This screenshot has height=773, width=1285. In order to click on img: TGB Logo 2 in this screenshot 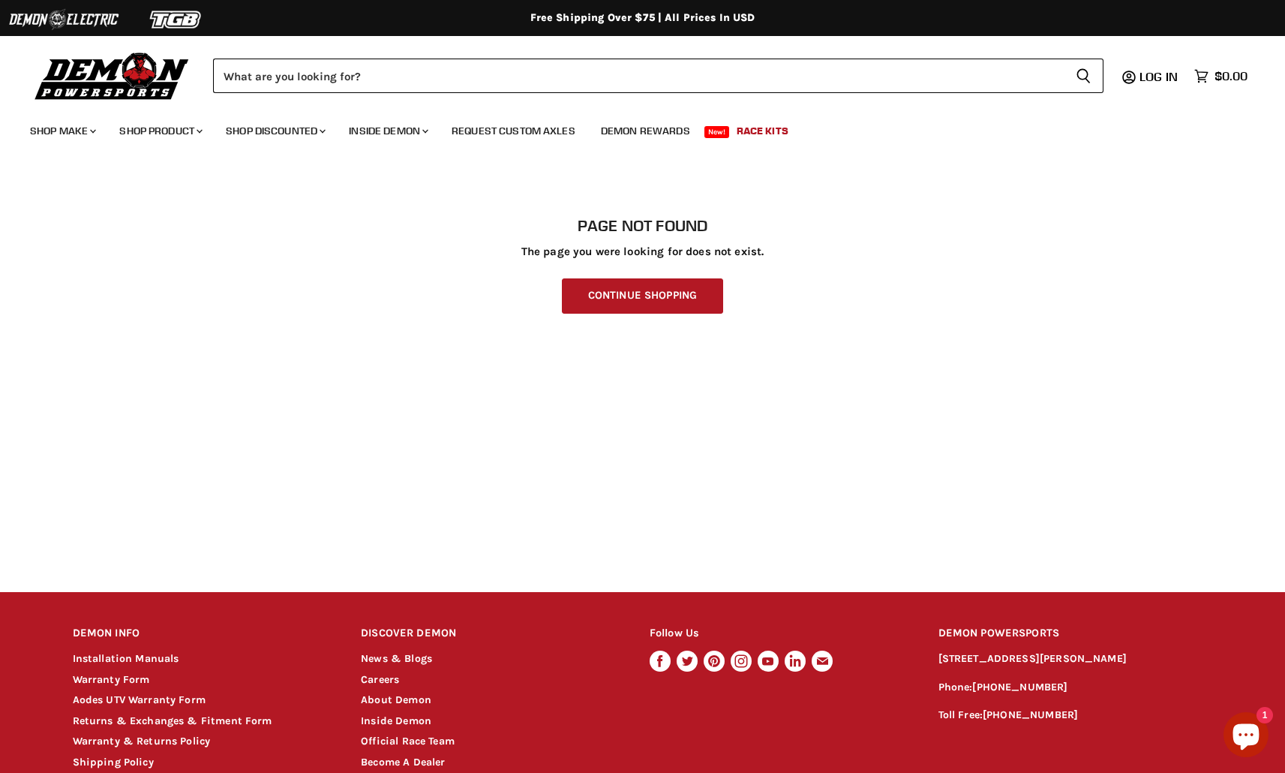, I will do `click(176, 20)`.